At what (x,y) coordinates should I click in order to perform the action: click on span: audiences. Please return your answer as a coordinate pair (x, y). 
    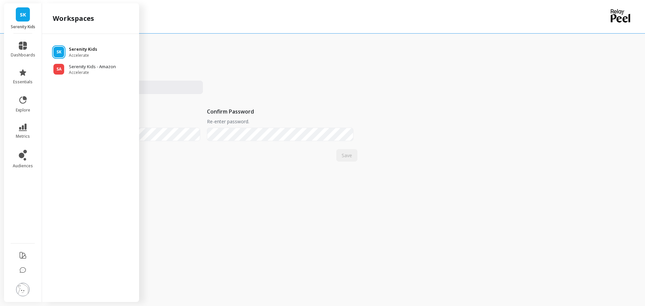
    Looking at the image, I should click on (23, 166).